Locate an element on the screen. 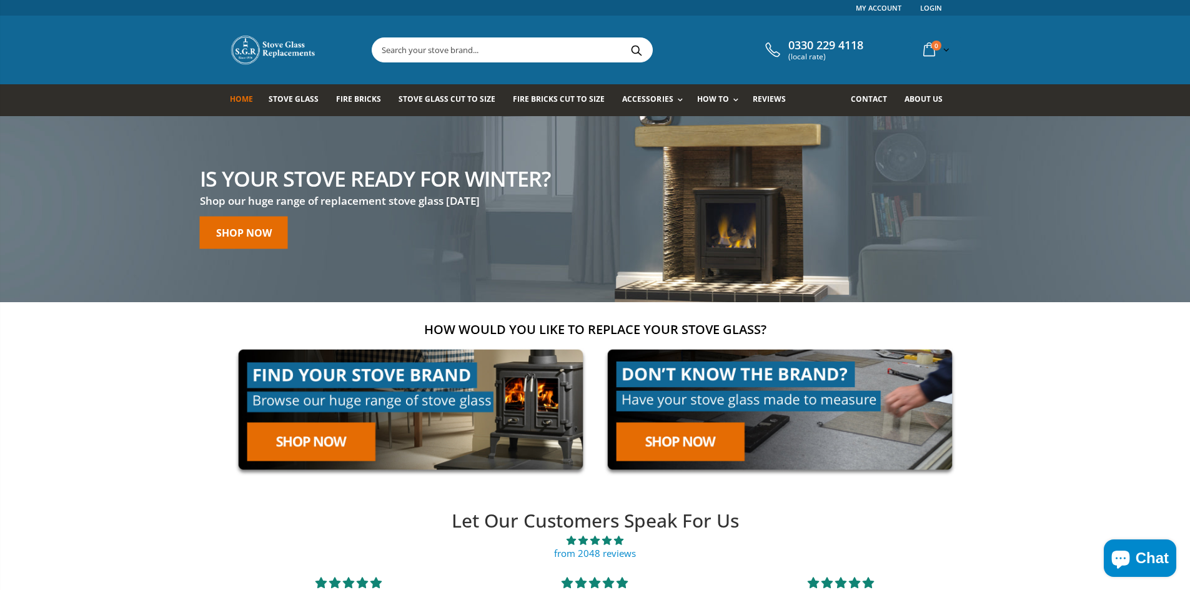 This screenshot has width=1190, height=590. a: 0 is located at coordinates (935, 49).